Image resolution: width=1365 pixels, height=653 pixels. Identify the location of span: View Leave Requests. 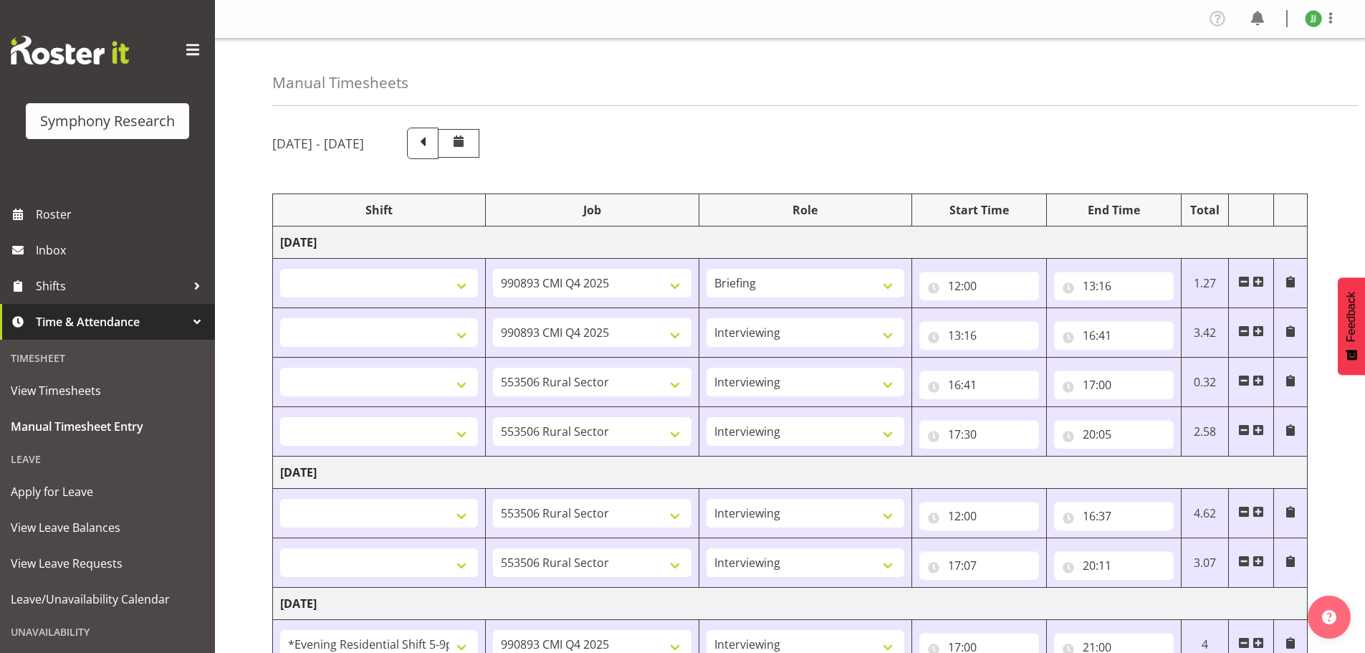
(107, 563).